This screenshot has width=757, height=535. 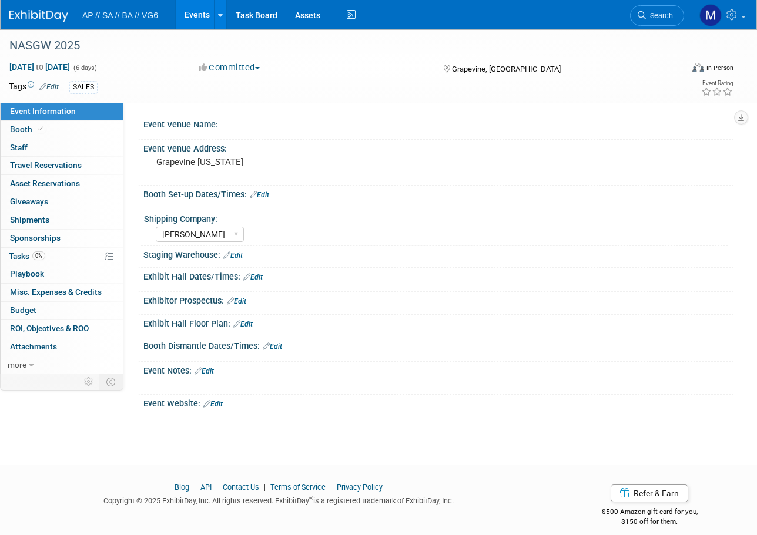 I want to click on div: $500 Amazon gift card for you,, so click(x=649, y=513).